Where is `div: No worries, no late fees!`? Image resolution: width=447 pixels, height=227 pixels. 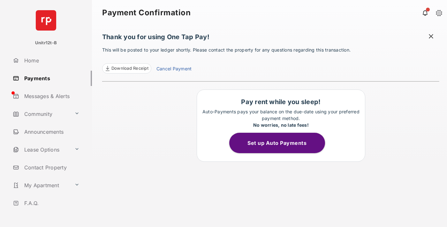
div: No worries, no late fees! is located at coordinates (281, 125).